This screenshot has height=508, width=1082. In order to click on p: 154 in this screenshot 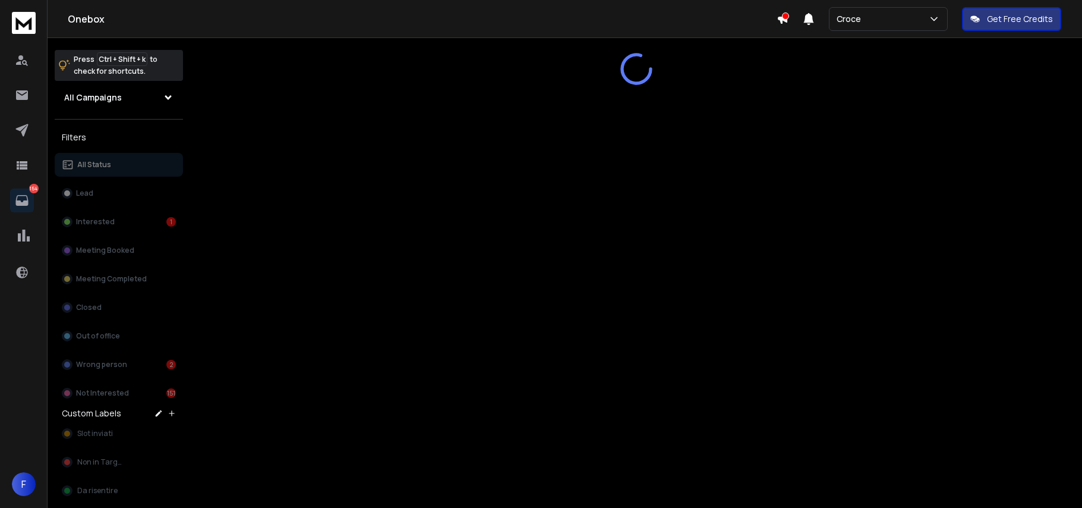, I will do `click(34, 188)`.